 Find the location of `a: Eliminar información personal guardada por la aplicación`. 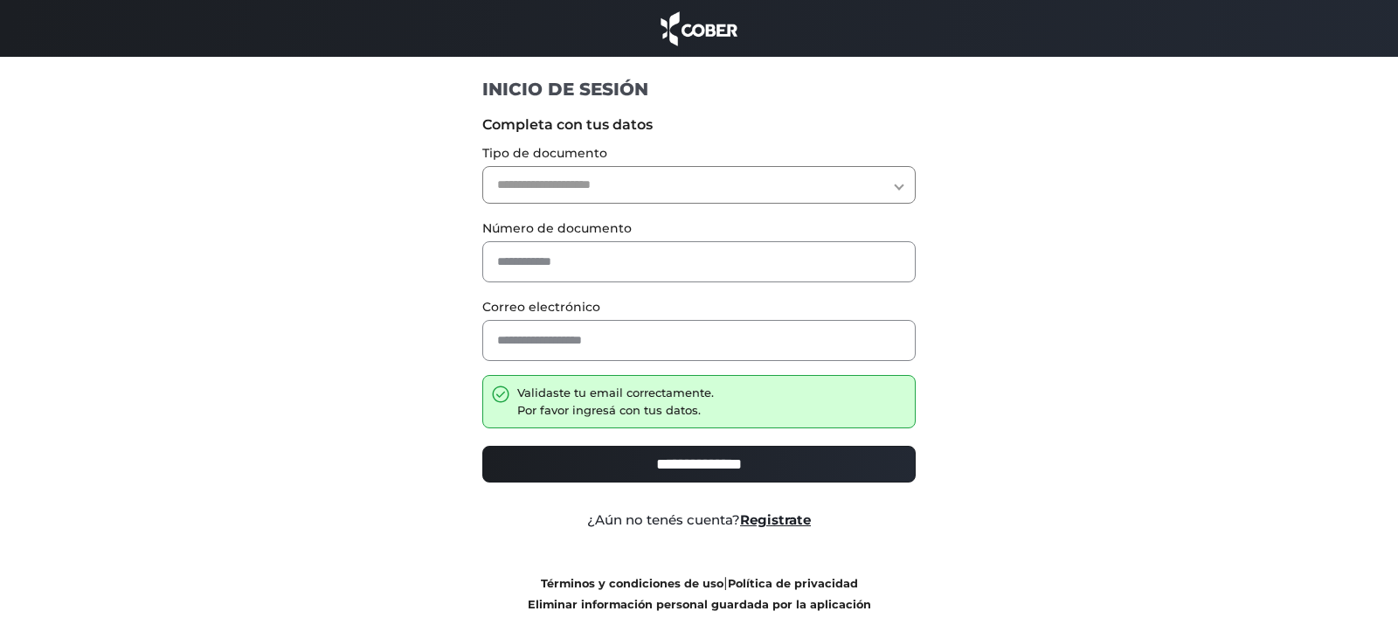

a: Eliminar información personal guardada por la aplicación is located at coordinates (699, 604).